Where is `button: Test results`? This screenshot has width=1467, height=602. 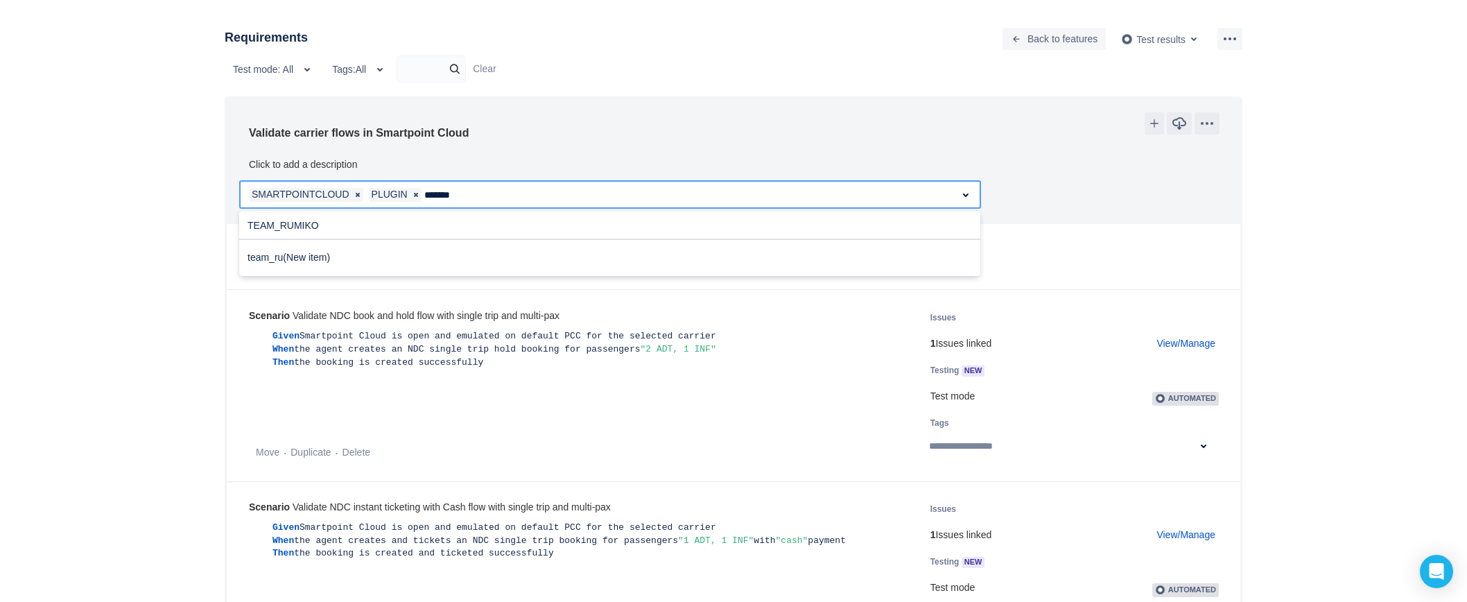 button: Test results is located at coordinates (1161, 39).